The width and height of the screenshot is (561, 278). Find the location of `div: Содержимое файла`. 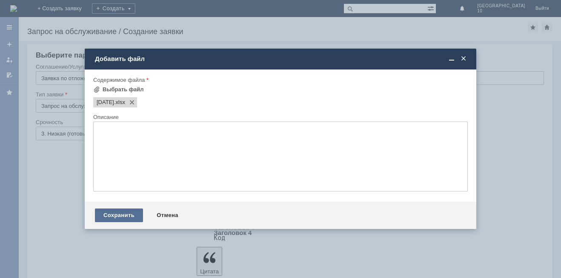

div: Содержимое файла is located at coordinates (280, 80).